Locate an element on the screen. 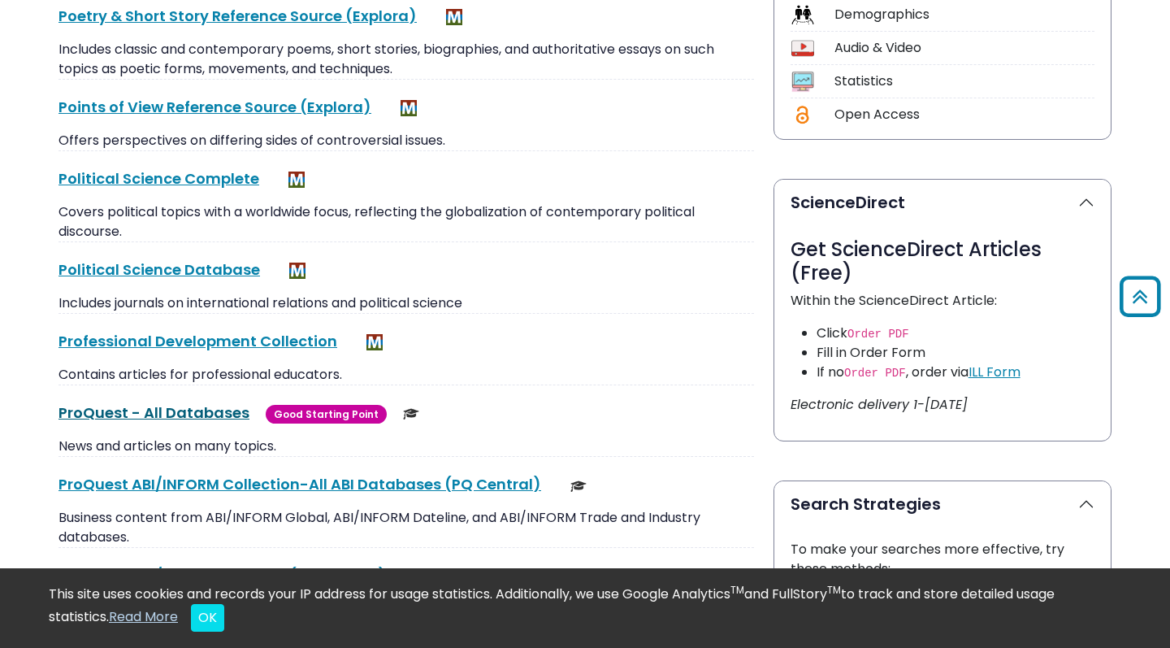 The image size is (1170, 648). img: Icon Open Access is located at coordinates (802, 115).